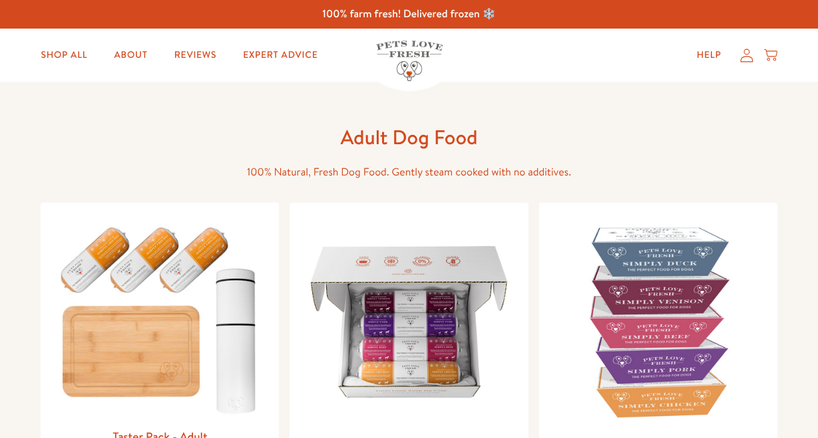 The height and width of the screenshot is (438, 818). I want to click on a: Help, so click(709, 55).